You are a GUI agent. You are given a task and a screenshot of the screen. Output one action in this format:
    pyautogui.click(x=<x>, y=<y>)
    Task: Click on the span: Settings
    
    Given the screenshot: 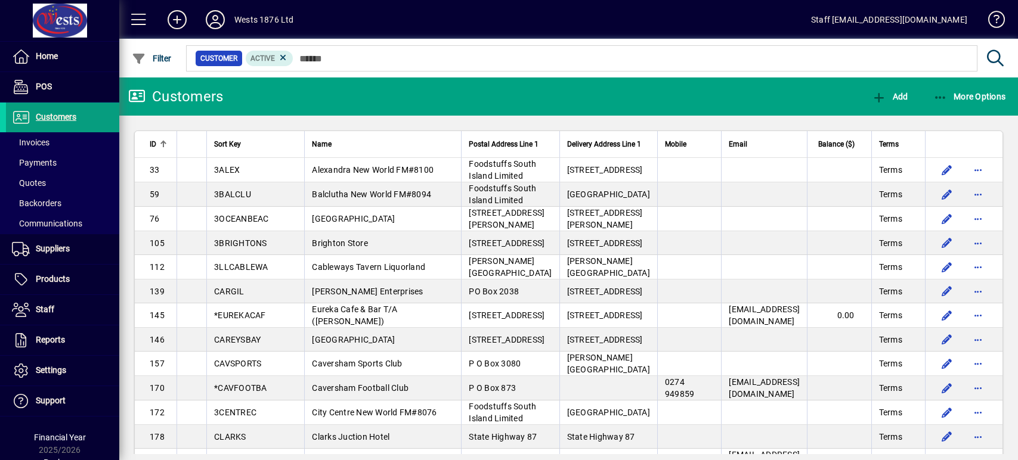 What is the action you would take?
    pyautogui.click(x=51, y=370)
    